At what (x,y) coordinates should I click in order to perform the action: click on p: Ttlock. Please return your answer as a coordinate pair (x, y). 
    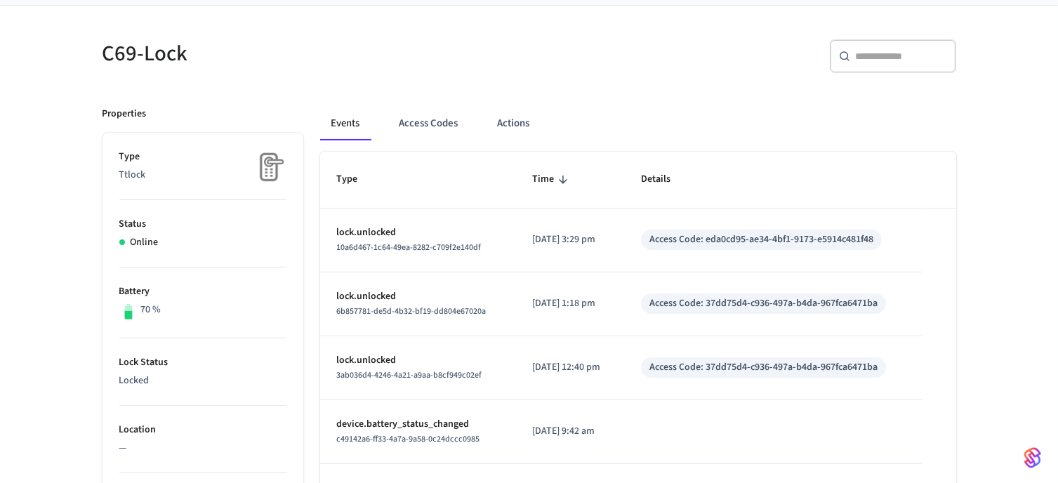
    Looking at the image, I should click on (203, 175).